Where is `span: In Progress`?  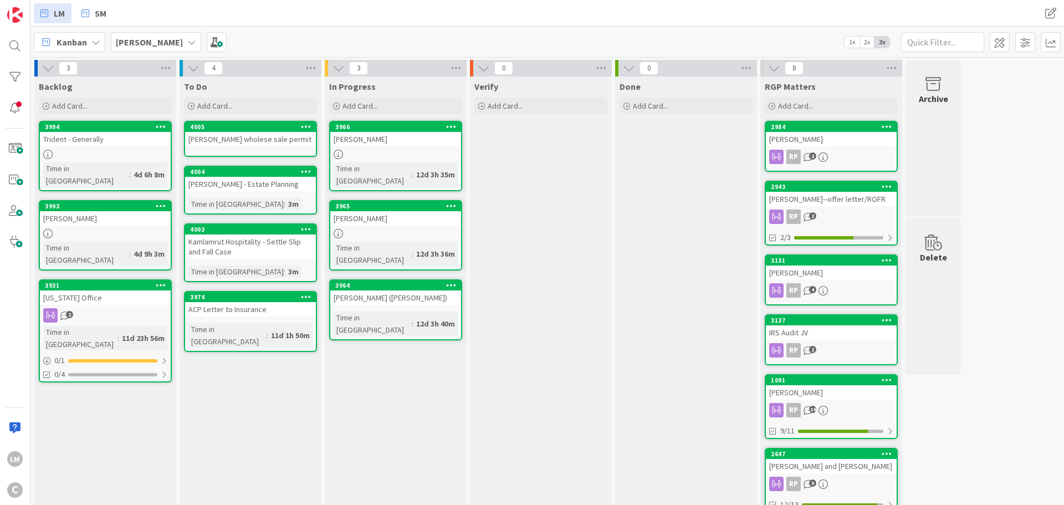 span: In Progress is located at coordinates (352, 86).